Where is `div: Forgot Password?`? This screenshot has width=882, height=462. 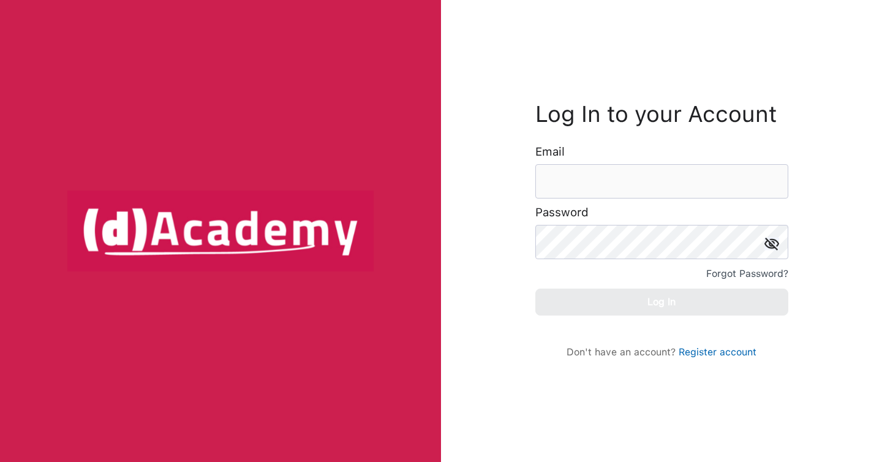
div: Forgot Password? is located at coordinates (747, 274).